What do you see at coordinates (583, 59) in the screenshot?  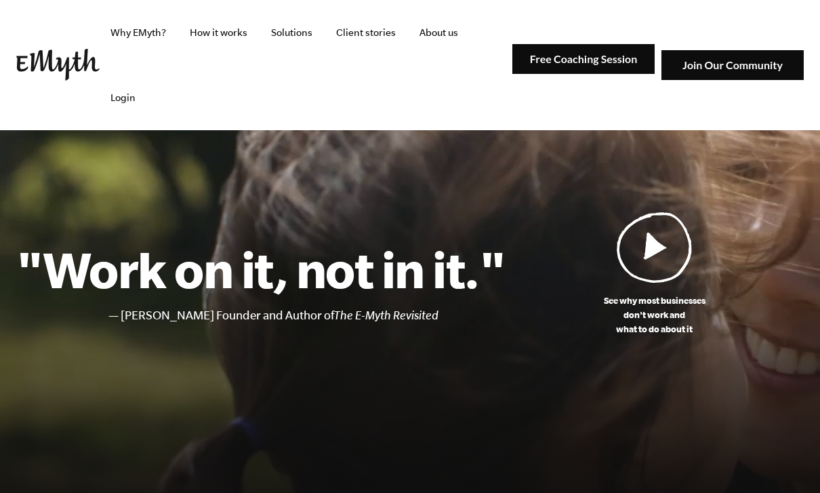 I see `img: Free Coaching Session` at bounding box center [583, 59].